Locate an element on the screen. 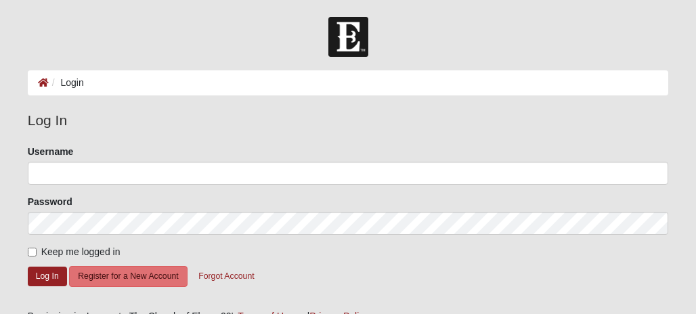 This screenshot has width=696, height=314. button: Register for a New Account is located at coordinates (128, 276).